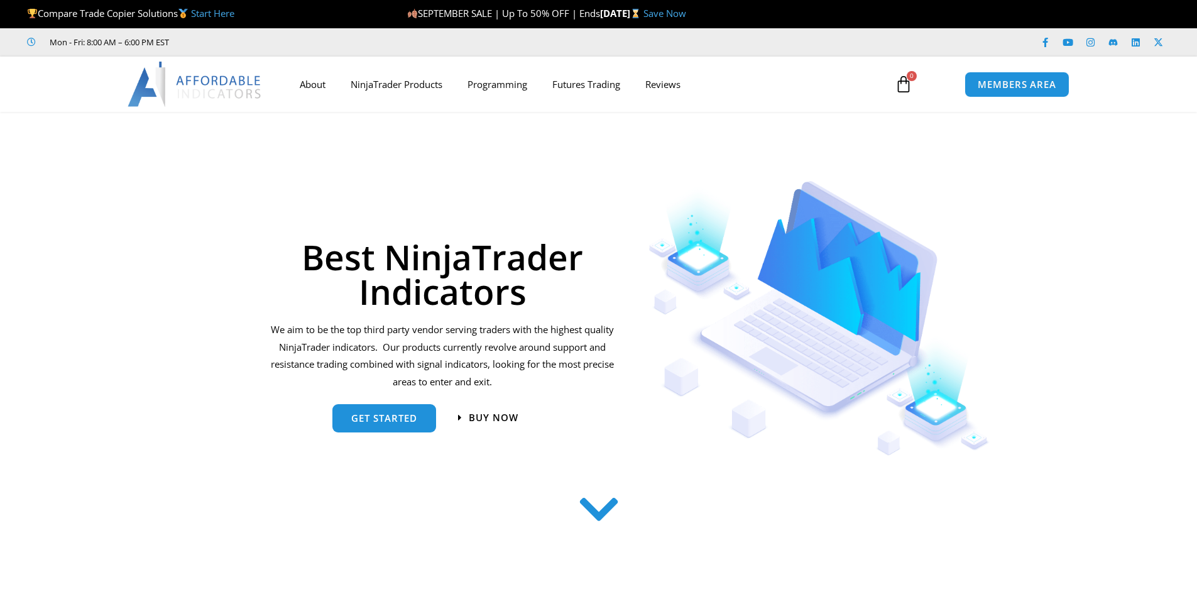 The image size is (1197, 594). I want to click on a: Reviews, so click(663, 84).